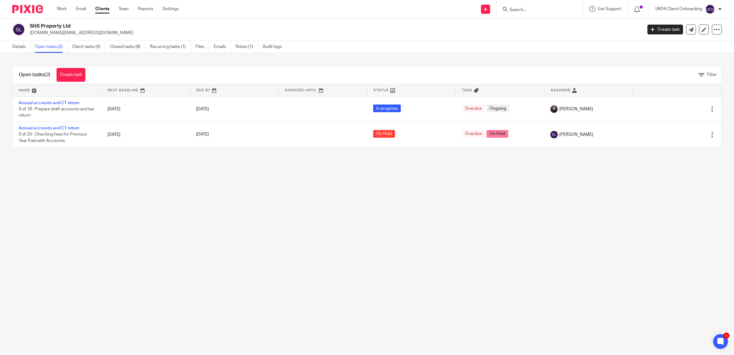 This screenshot has height=355, width=734. Describe the element at coordinates (28, 9) in the screenshot. I see `img: Pixie` at that location.